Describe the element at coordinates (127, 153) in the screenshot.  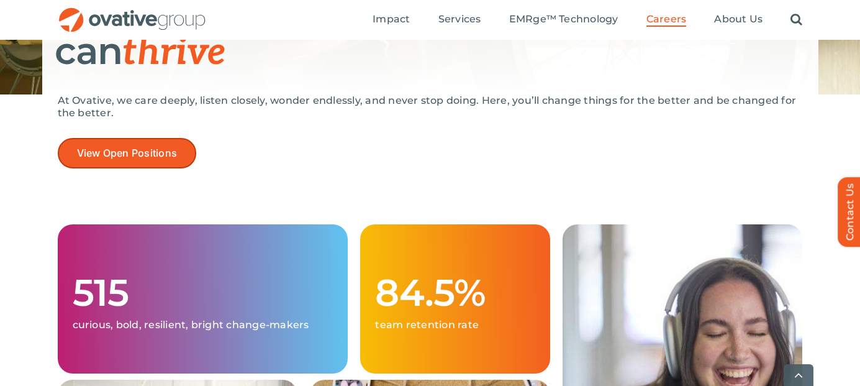
I see `a: View Open Positions` at that location.